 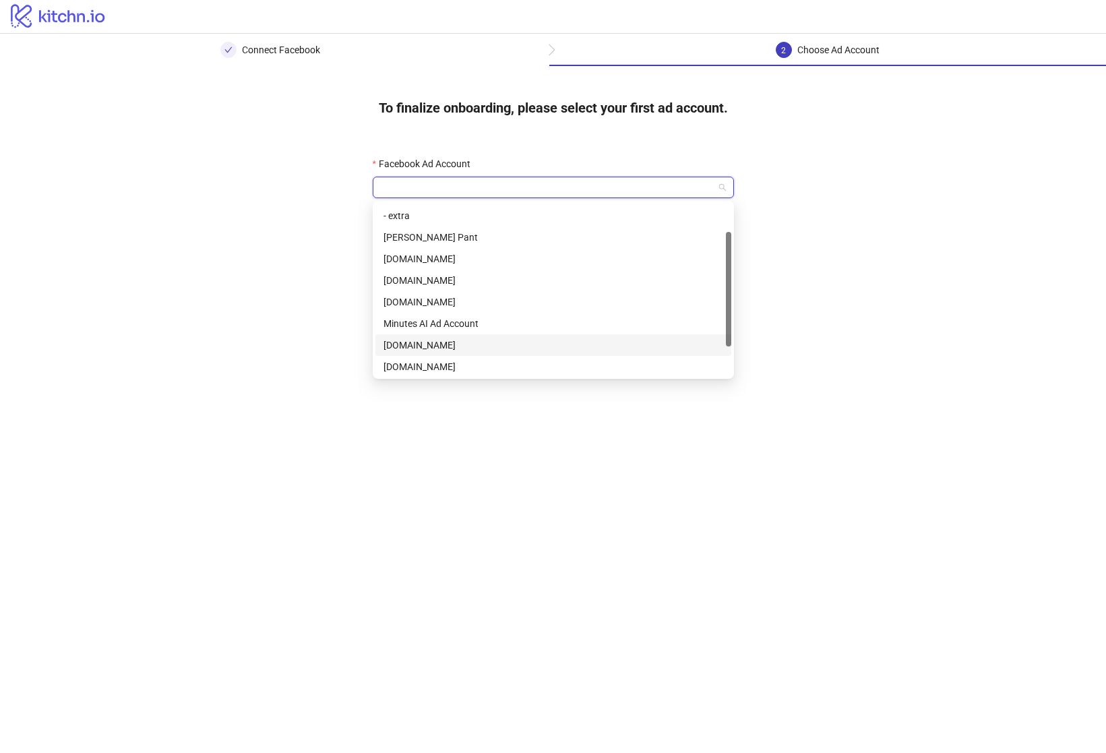 I want to click on div: Minutes AI Ad Account, so click(x=553, y=324).